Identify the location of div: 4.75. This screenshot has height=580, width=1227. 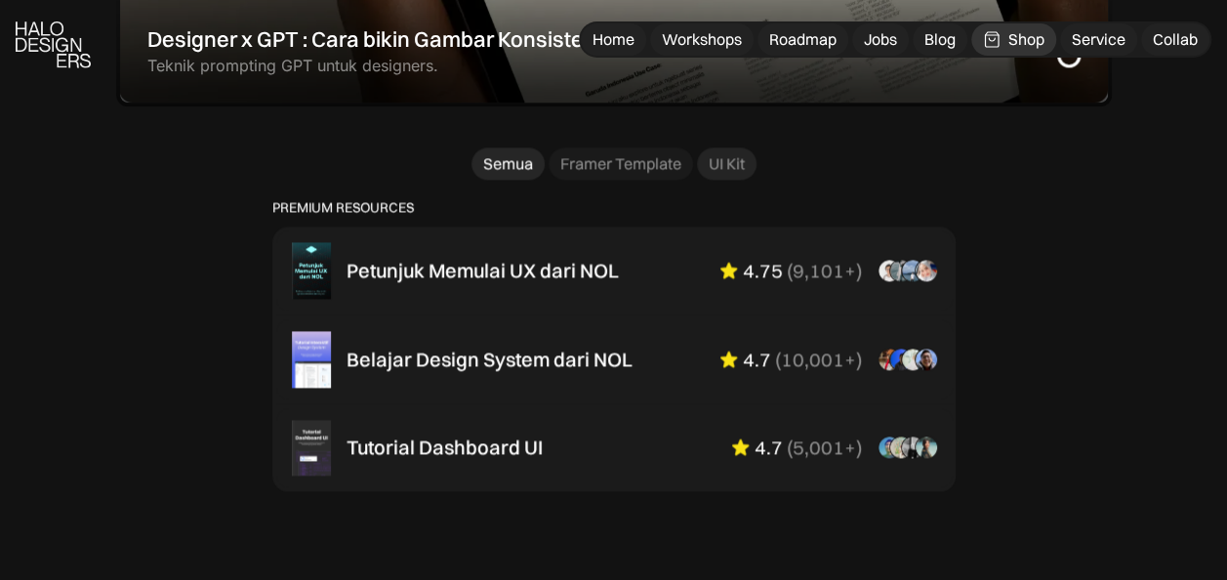
(762, 270).